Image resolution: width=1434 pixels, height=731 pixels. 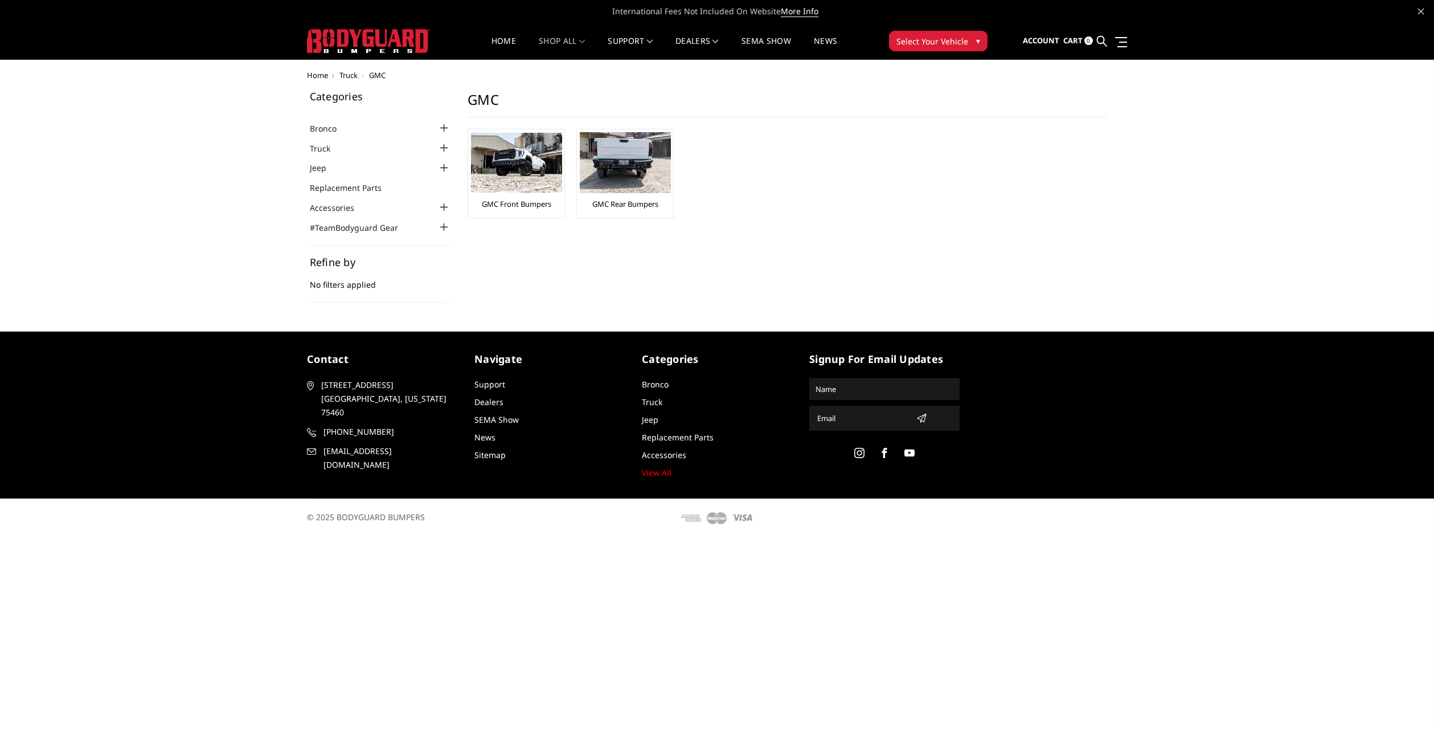 I want to click on button: Select Your Vehicle, so click(x=938, y=41).